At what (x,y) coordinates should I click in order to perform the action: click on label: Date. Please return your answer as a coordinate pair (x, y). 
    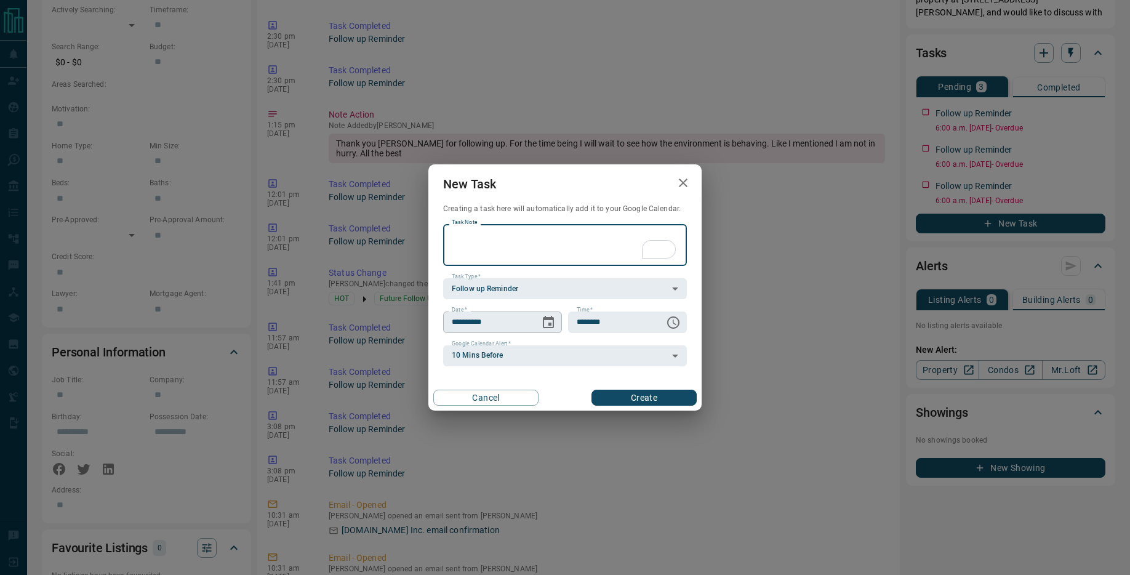
    Looking at the image, I should click on (459, 309).